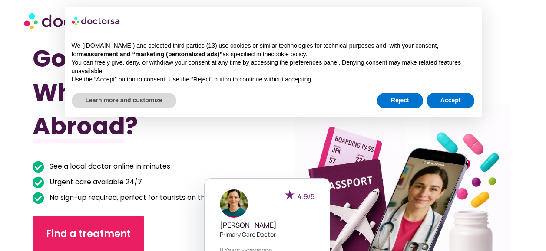 Image resolution: width=546 pixels, height=251 pixels. Describe the element at coordinates (109, 167) in the screenshot. I see `span: See a local doctor online in minutes` at that location.